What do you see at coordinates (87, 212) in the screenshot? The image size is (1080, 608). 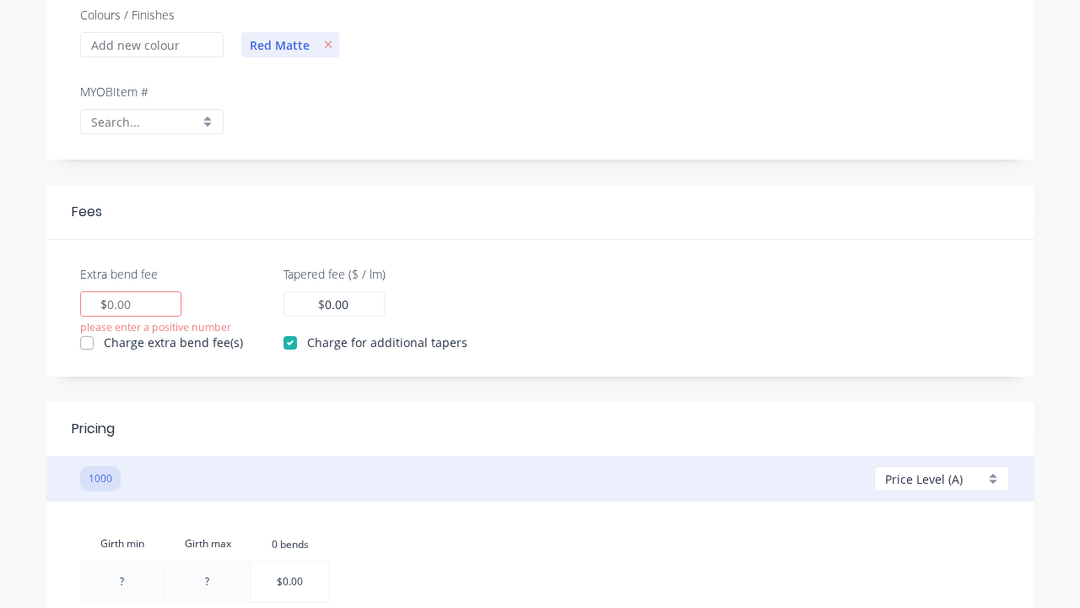 I see `div: Fees` at bounding box center [87, 212].